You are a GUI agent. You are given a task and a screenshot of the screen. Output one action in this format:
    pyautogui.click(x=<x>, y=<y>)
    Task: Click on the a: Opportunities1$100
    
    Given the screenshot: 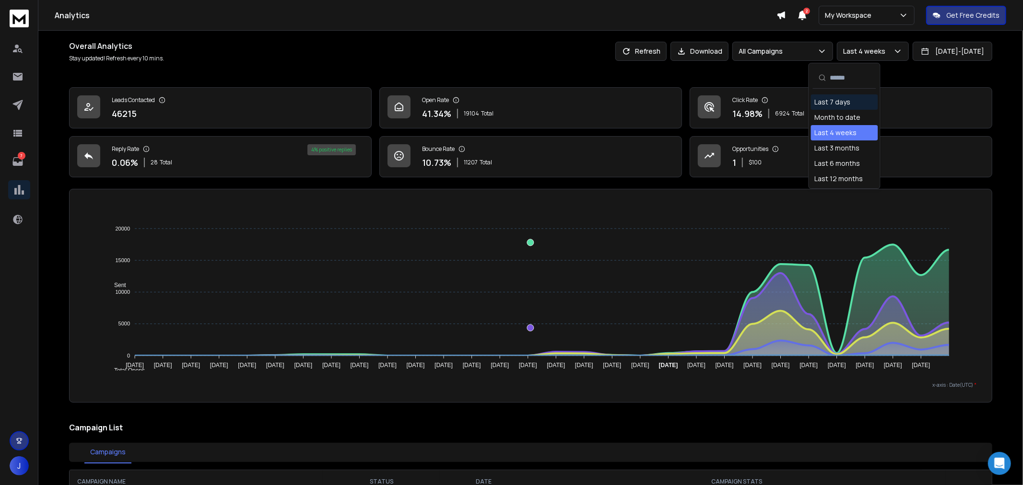 What is the action you would take?
    pyautogui.click(x=840, y=157)
    